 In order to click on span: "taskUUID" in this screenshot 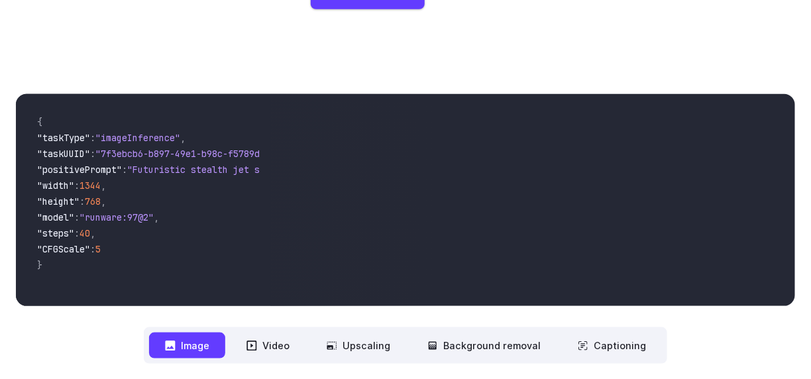, I will do `click(64, 154)`.